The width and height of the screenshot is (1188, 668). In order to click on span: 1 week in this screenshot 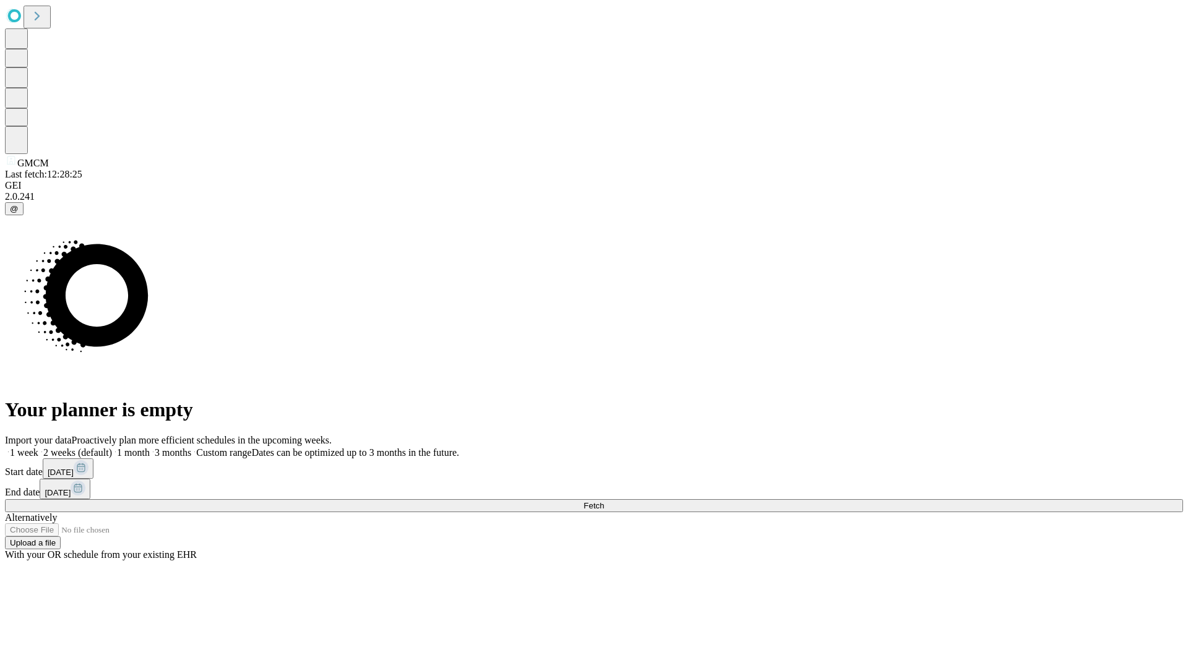, I will do `click(24, 452)`.